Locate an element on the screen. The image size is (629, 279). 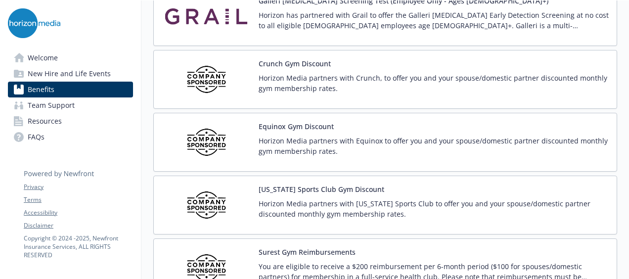
button: Crunch Gym Discount is located at coordinates (295, 63).